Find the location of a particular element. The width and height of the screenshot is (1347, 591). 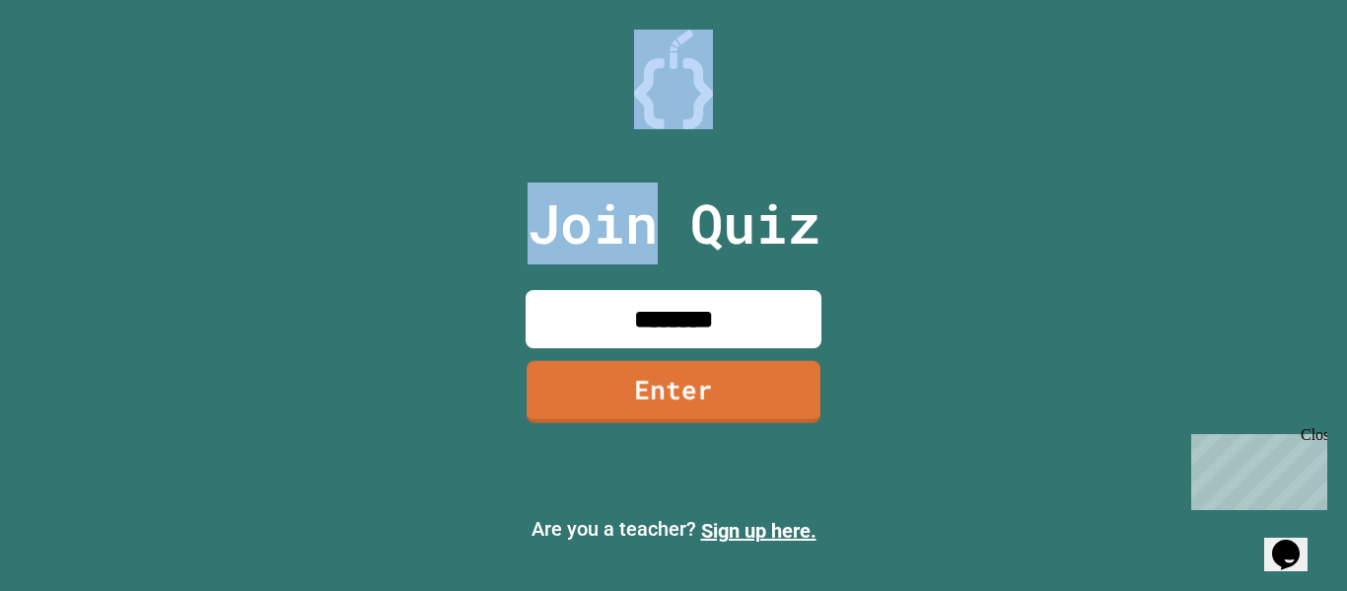

div: Chat with us now!Close is located at coordinates (72, 66).